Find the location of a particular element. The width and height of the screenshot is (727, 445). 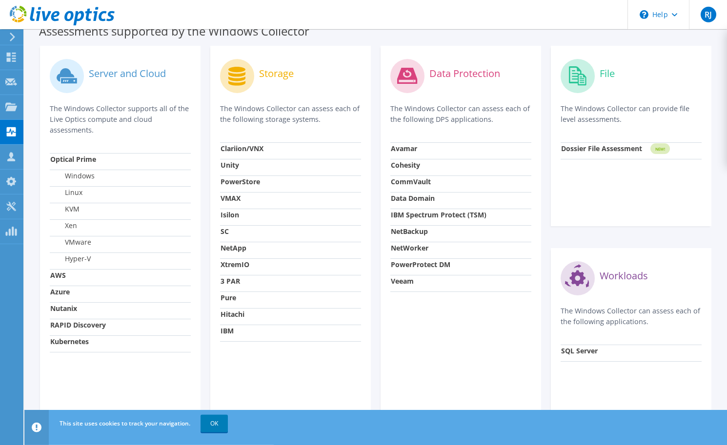

tspan: NEW! is located at coordinates (660, 149).